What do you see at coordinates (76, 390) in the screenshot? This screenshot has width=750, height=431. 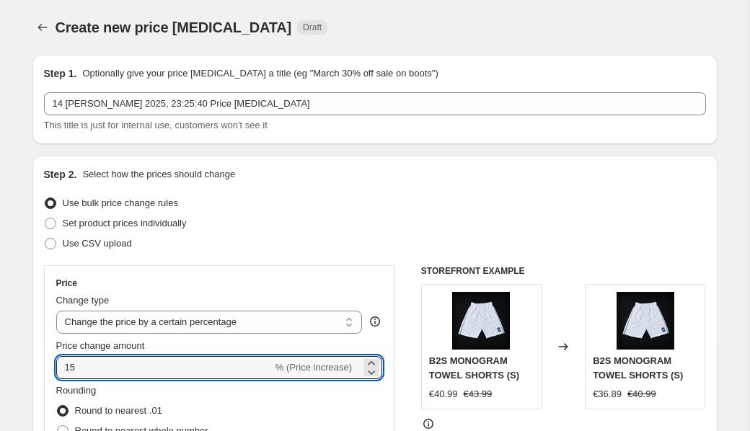 I see `span: Rounding` at bounding box center [76, 390].